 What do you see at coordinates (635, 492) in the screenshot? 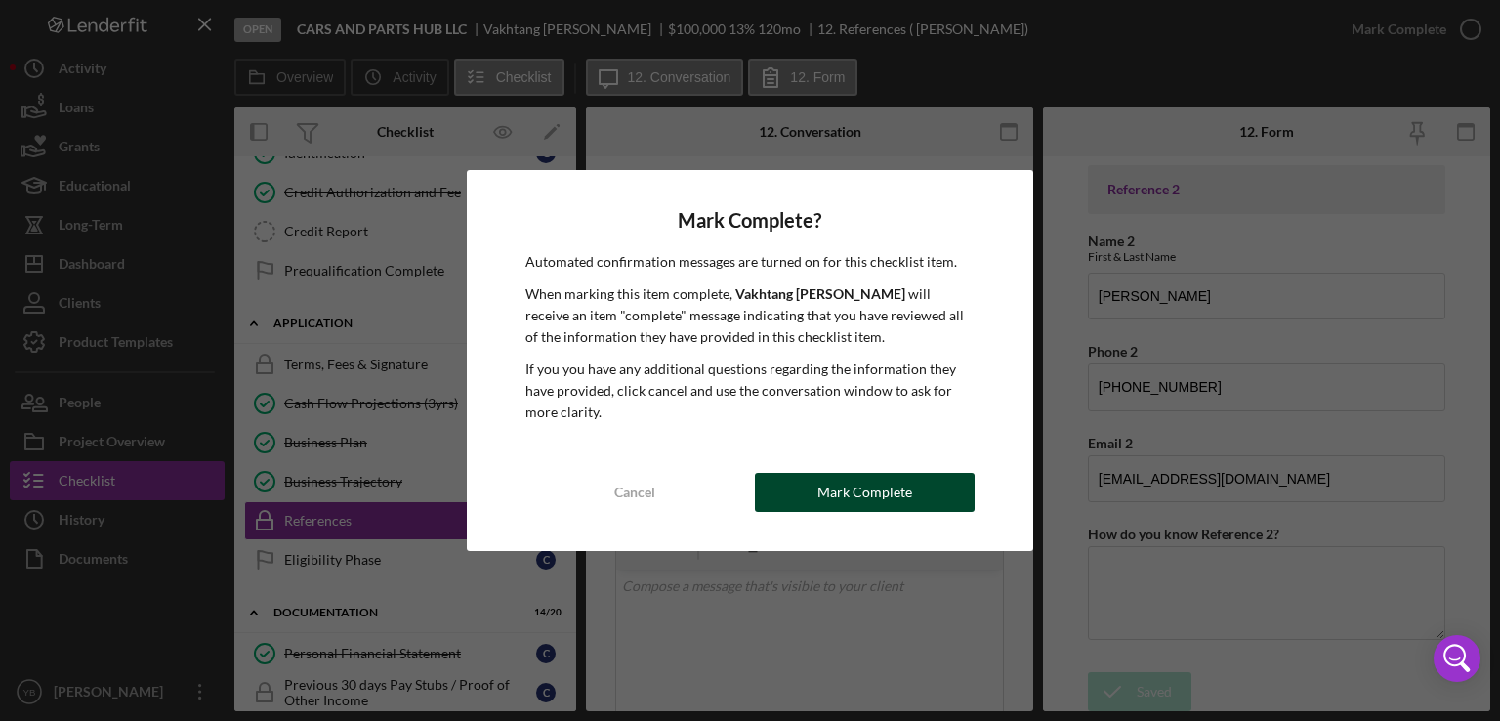
I see `button: Cancel` at bounding box center [635, 492].